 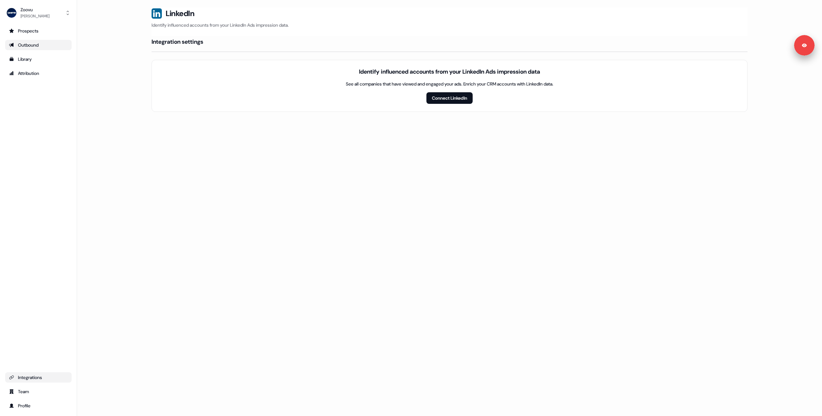 I want to click on a: Connect LinkedIn, so click(x=450, y=98).